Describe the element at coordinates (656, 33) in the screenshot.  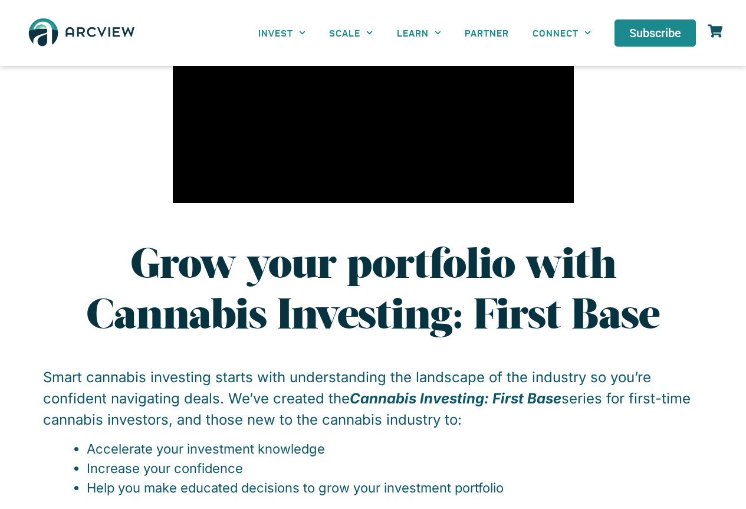
I see `span: Subscribe` at that location.